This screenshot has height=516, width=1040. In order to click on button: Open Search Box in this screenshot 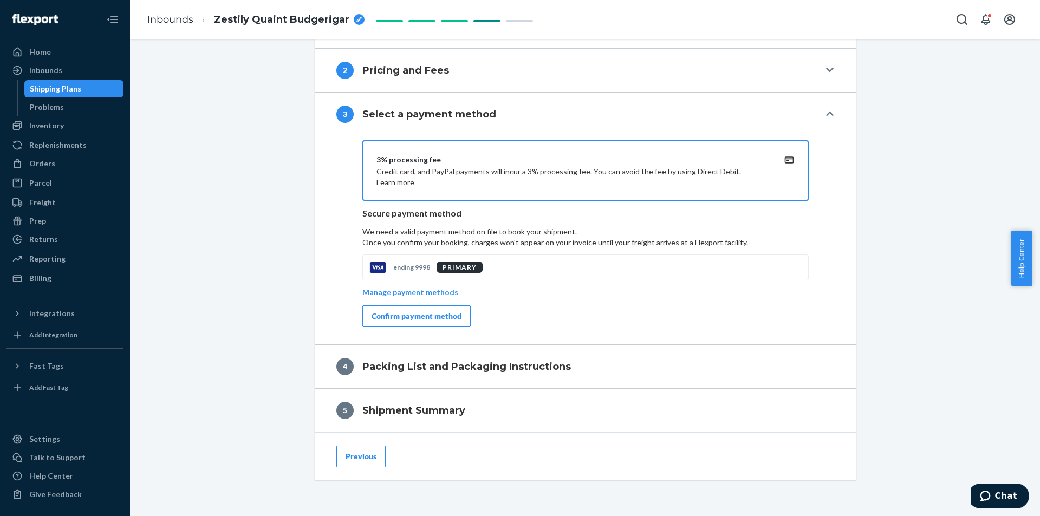, I will do `click(962, 19)`.